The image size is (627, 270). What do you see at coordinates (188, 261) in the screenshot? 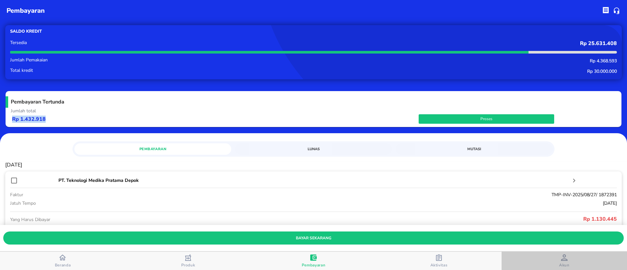
I see `button: Produk` at bounding box center [188, 261].